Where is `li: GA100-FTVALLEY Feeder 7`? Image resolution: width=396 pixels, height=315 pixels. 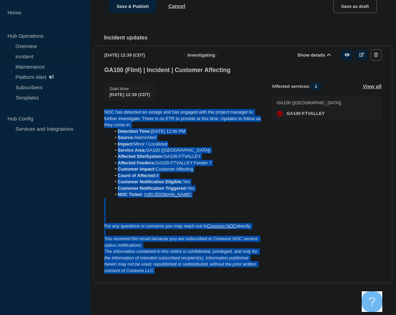 li: GA100-FTVALLEY Feeder 7 is located at coordinates (186, 163).